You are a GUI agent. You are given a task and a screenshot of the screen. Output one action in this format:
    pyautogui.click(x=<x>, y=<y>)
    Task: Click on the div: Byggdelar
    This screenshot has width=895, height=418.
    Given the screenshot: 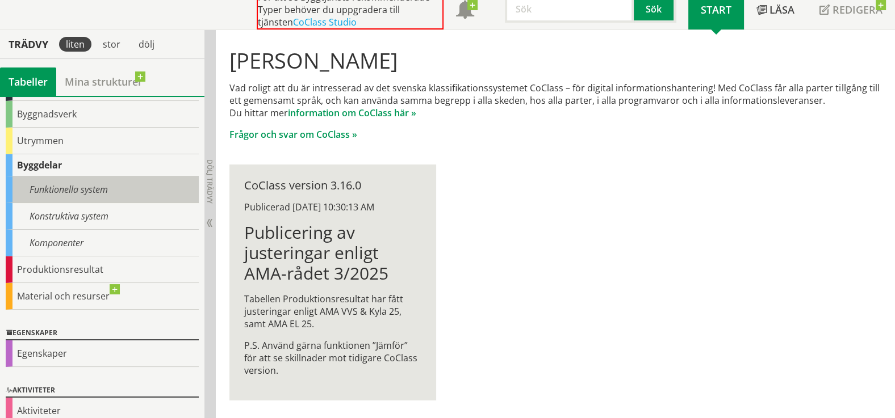 What is the action you would take?
    pyautogui.click(x=102, y=165)
    